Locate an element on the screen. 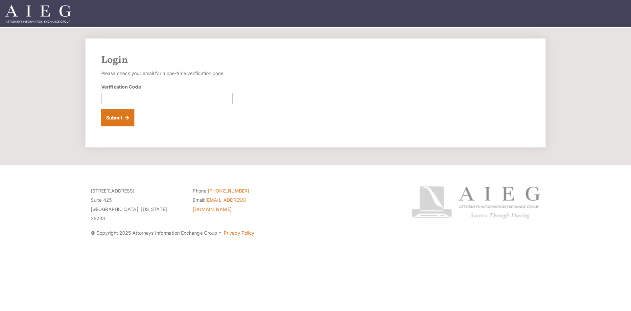 The height and width of the screenshot is (311, 631). a: Privacy Policy is located at coordinates (239, 232).